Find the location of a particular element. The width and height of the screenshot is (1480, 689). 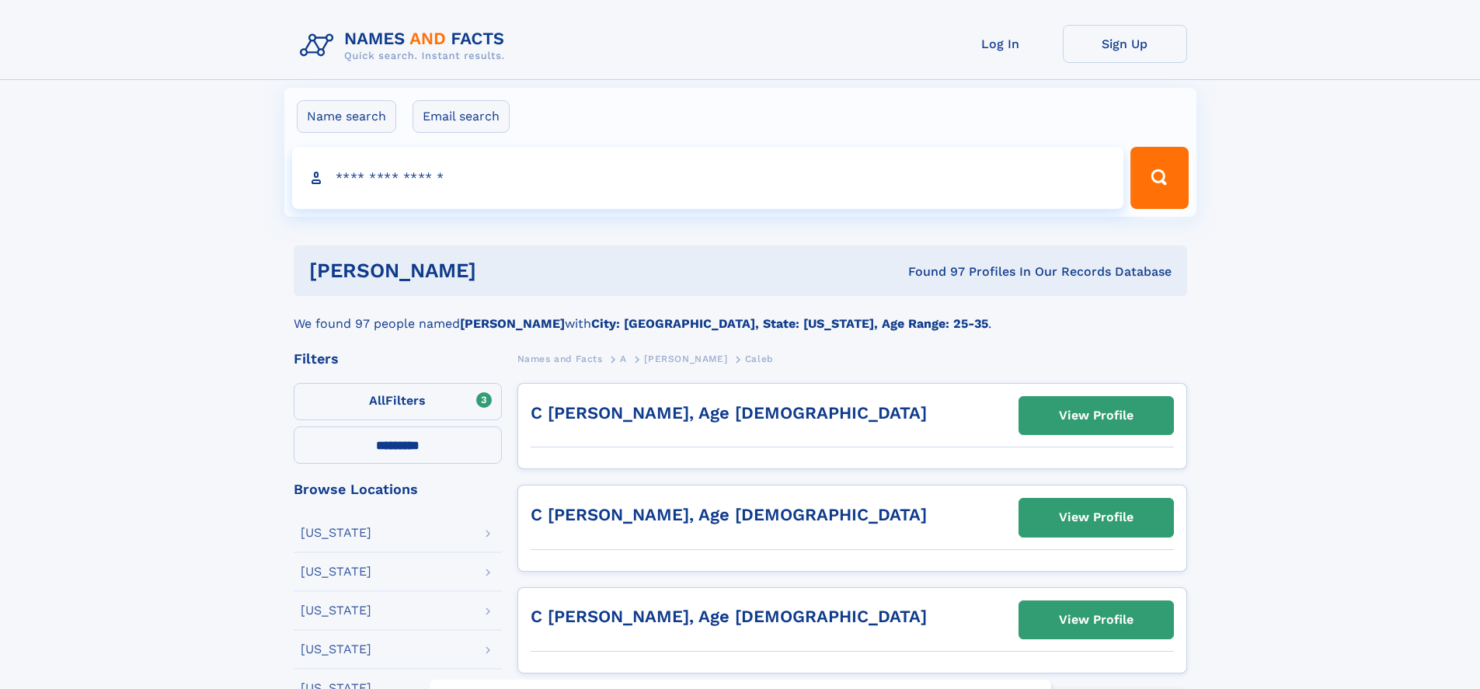

label: Filters is located at coordinates (398, 402).